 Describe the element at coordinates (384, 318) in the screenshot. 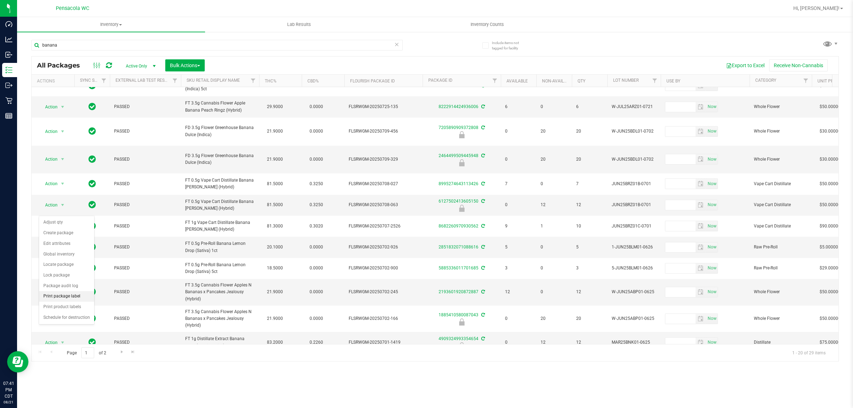

I see `span: FLSRWGM-20250702-166` at that location.